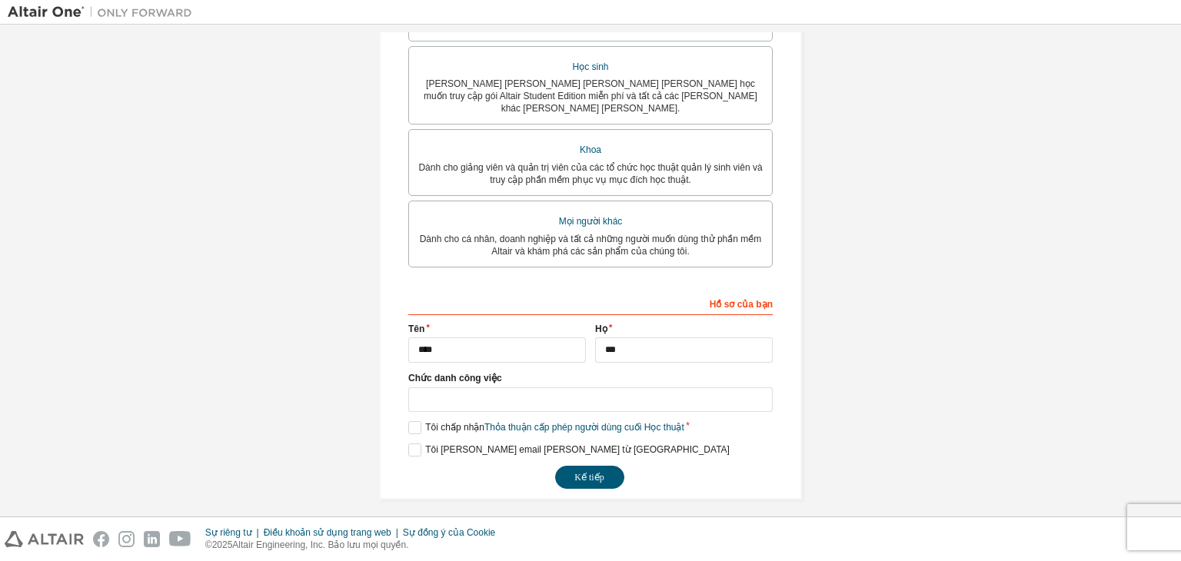 Image resolution: width=1181 pixels, height=561 pixels. What do you see at coordinates (180, 539) in the screenshot?
I see `img: youtube.svg` at bounding box center [180, 539].